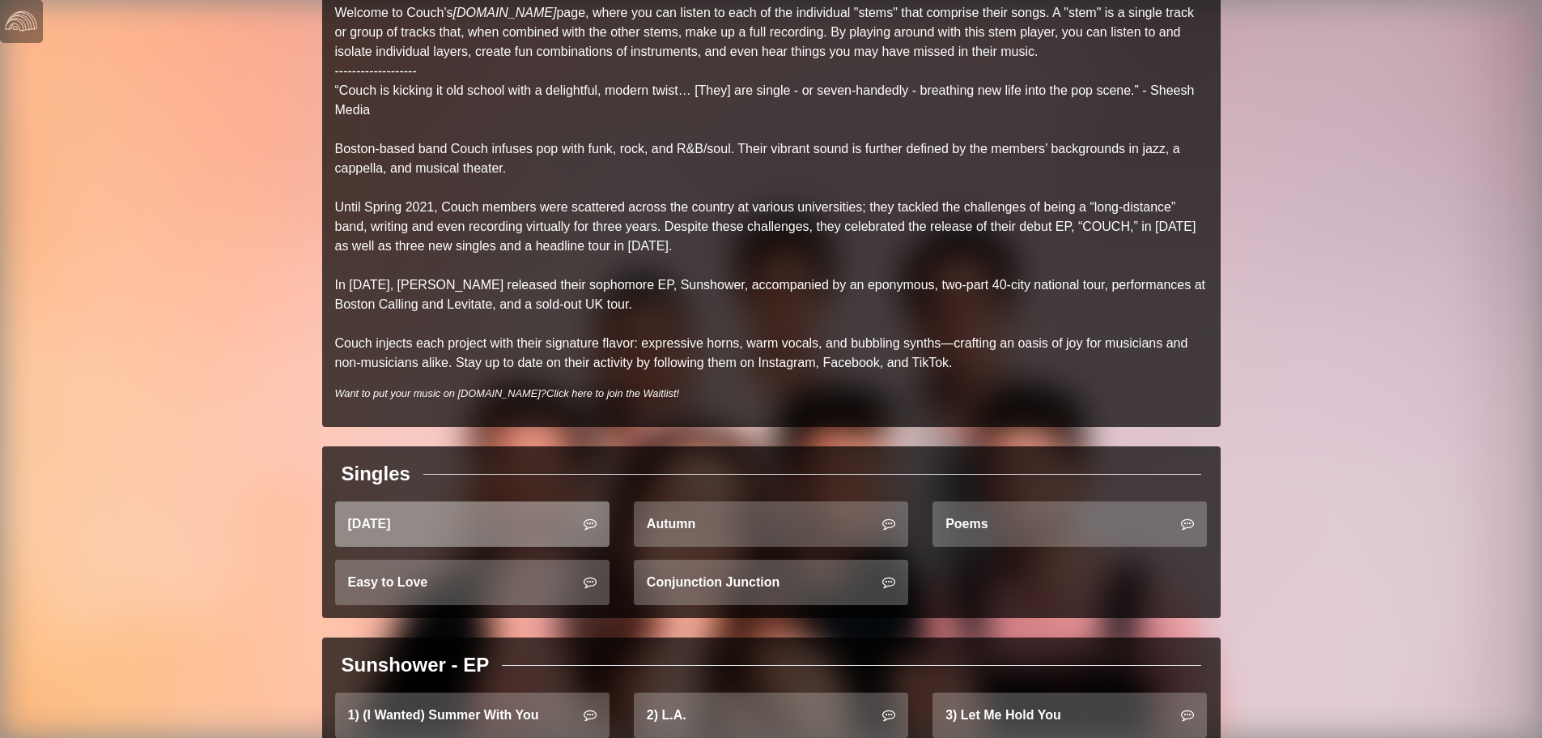 The height and width of the screenshot is (738, 1542). What do you see at coordinates (771, 582) in the screenshot?
I see `a: Conjunction Junction` at bounding box center [771, 582].